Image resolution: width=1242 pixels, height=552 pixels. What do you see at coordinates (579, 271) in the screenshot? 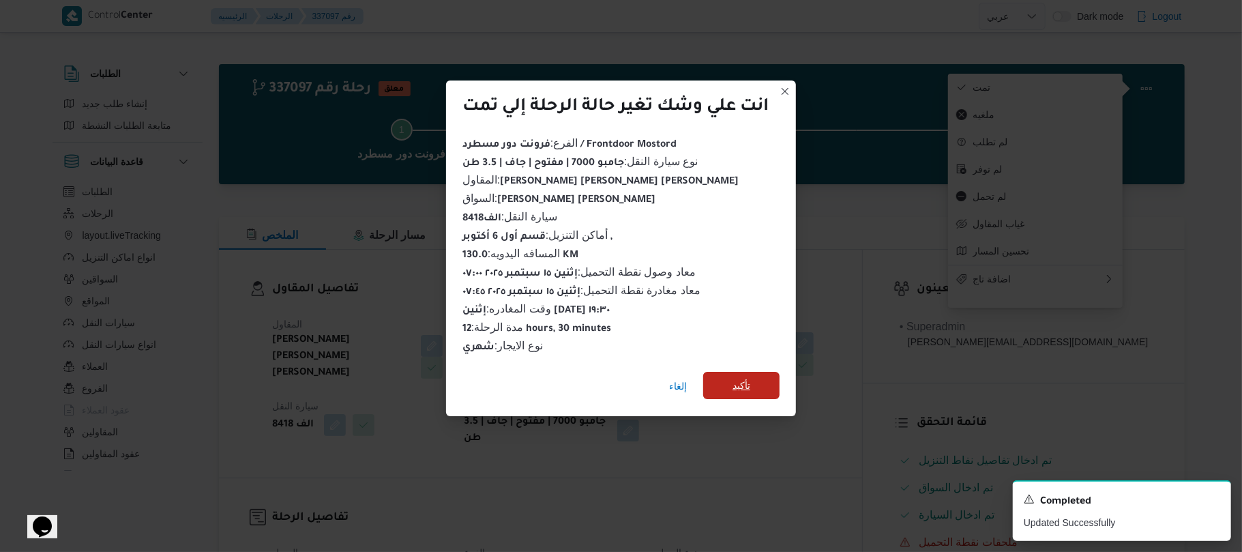
I see `span: معاد وصول نقطة التحميل :` at bounding box center [579, 271].